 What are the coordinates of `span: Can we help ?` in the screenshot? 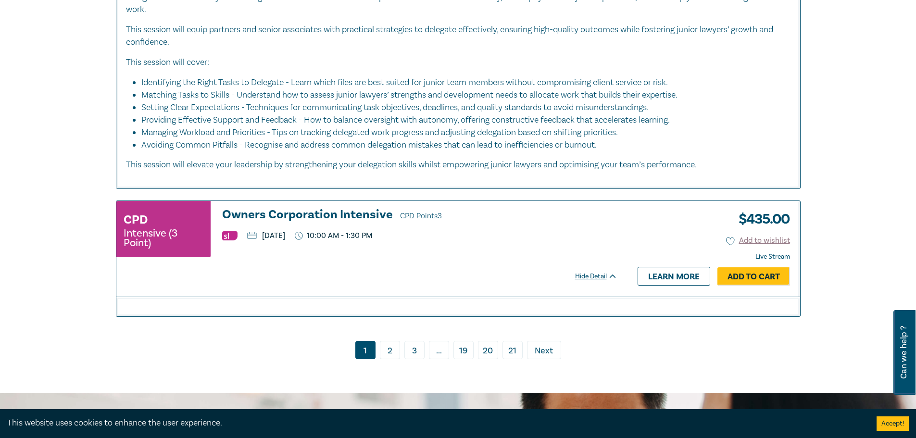 It's located at (904, 352).